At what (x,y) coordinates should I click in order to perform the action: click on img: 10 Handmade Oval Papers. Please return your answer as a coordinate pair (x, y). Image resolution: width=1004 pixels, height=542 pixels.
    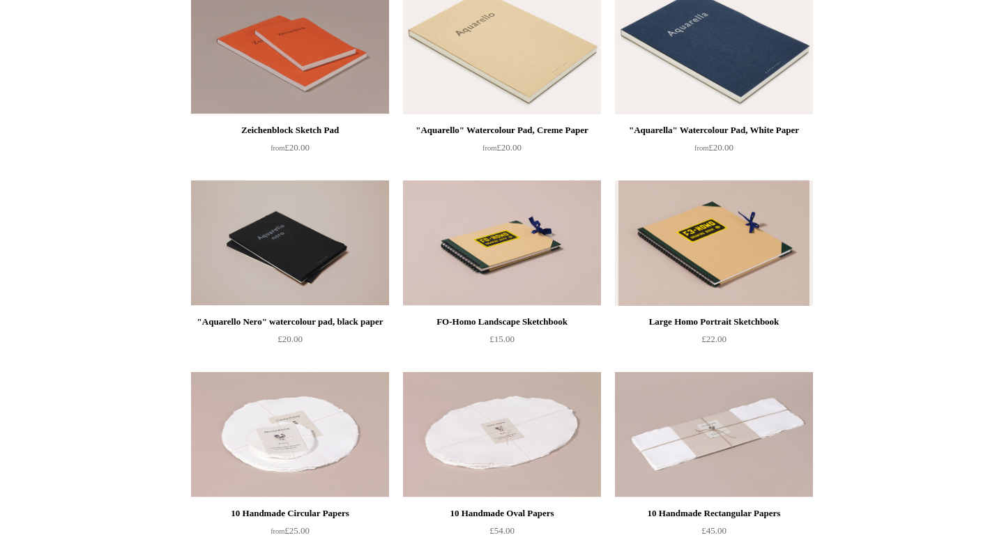
    Looking at the image, I should click on (502, 435).